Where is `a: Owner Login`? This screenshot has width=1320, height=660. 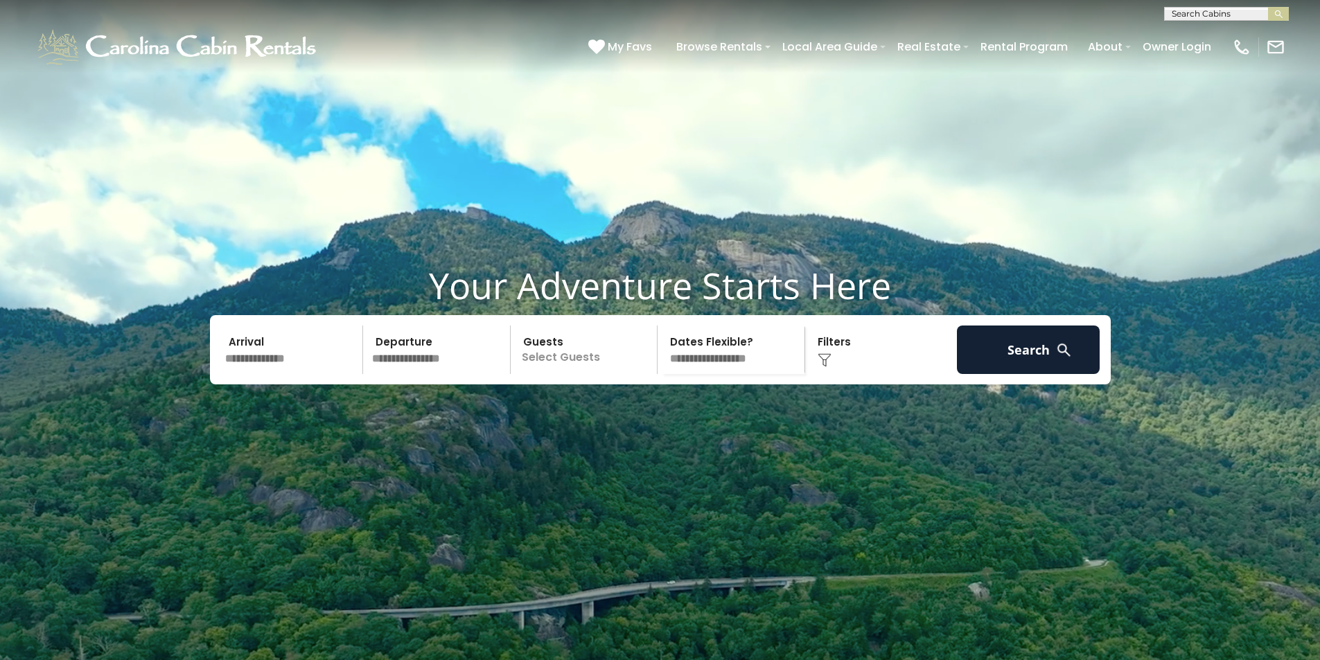
a: Owner Login is located at coordinates (1176, 46).